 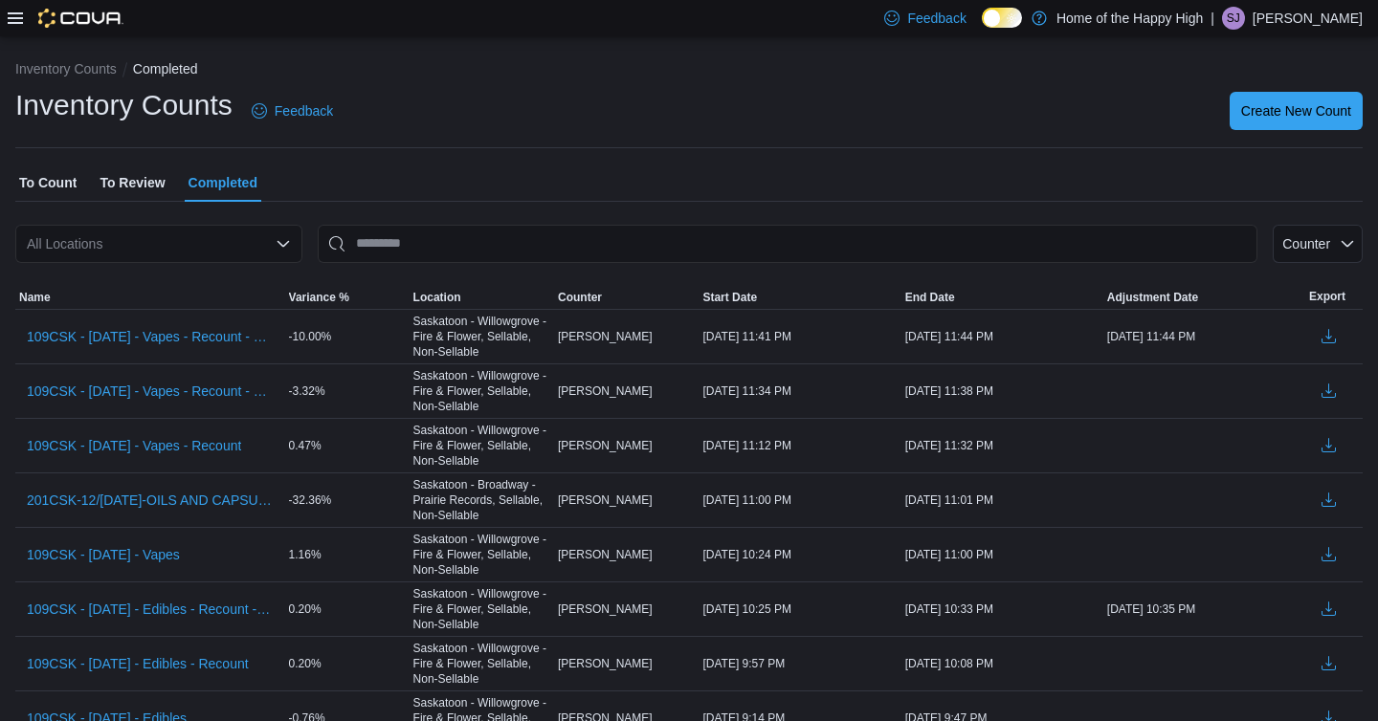 I want to click on img: Cova, so click(x=80, y=18).